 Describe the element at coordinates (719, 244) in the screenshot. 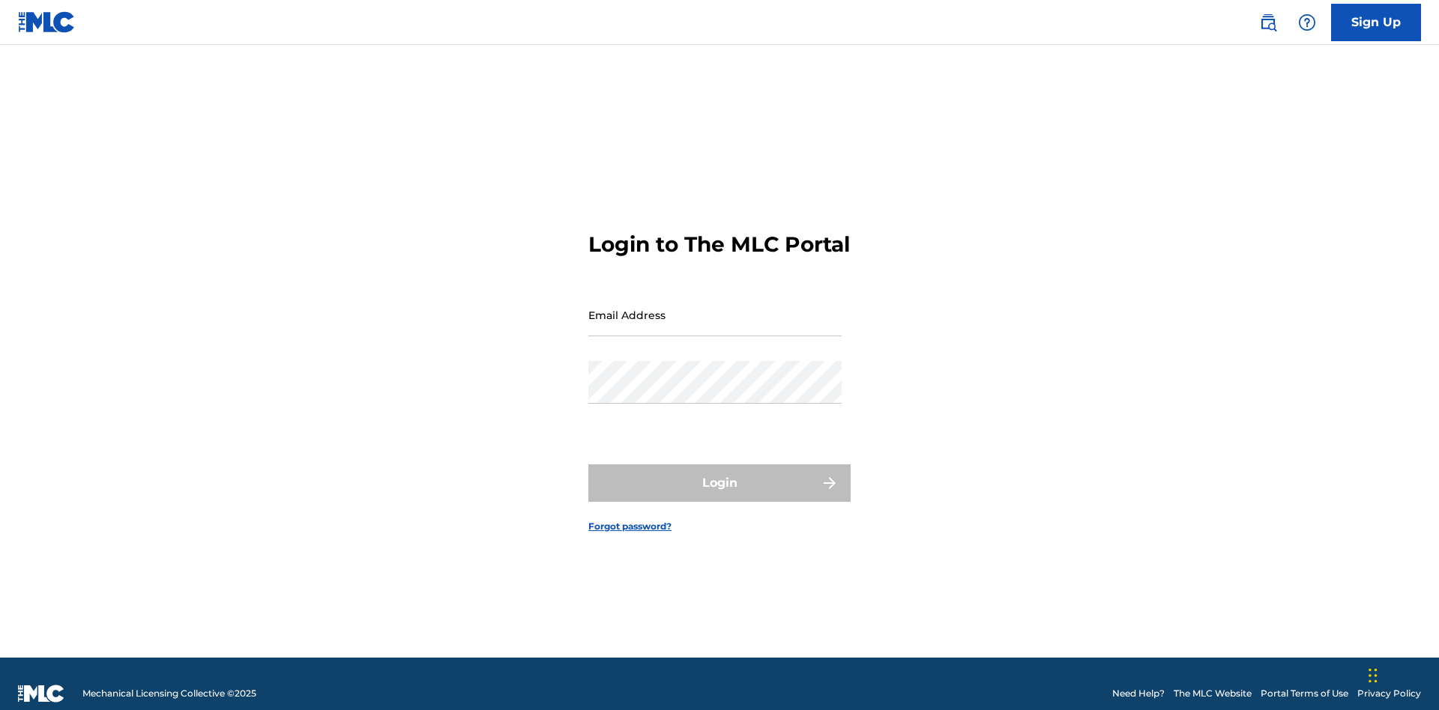

I see `h3: Login to The MLC Portal` at that location.